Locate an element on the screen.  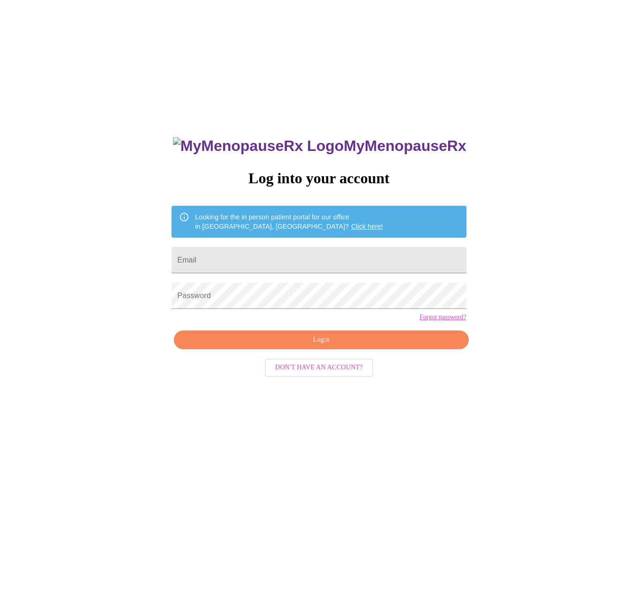
a: Don't have an account? is located at coordinates (319, 367).